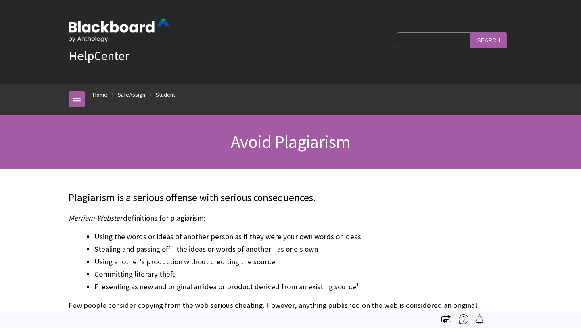  What do you see at coordinates (446, 319) in the screenshot?
I see `img: Print` at bounding box center [446, 319].